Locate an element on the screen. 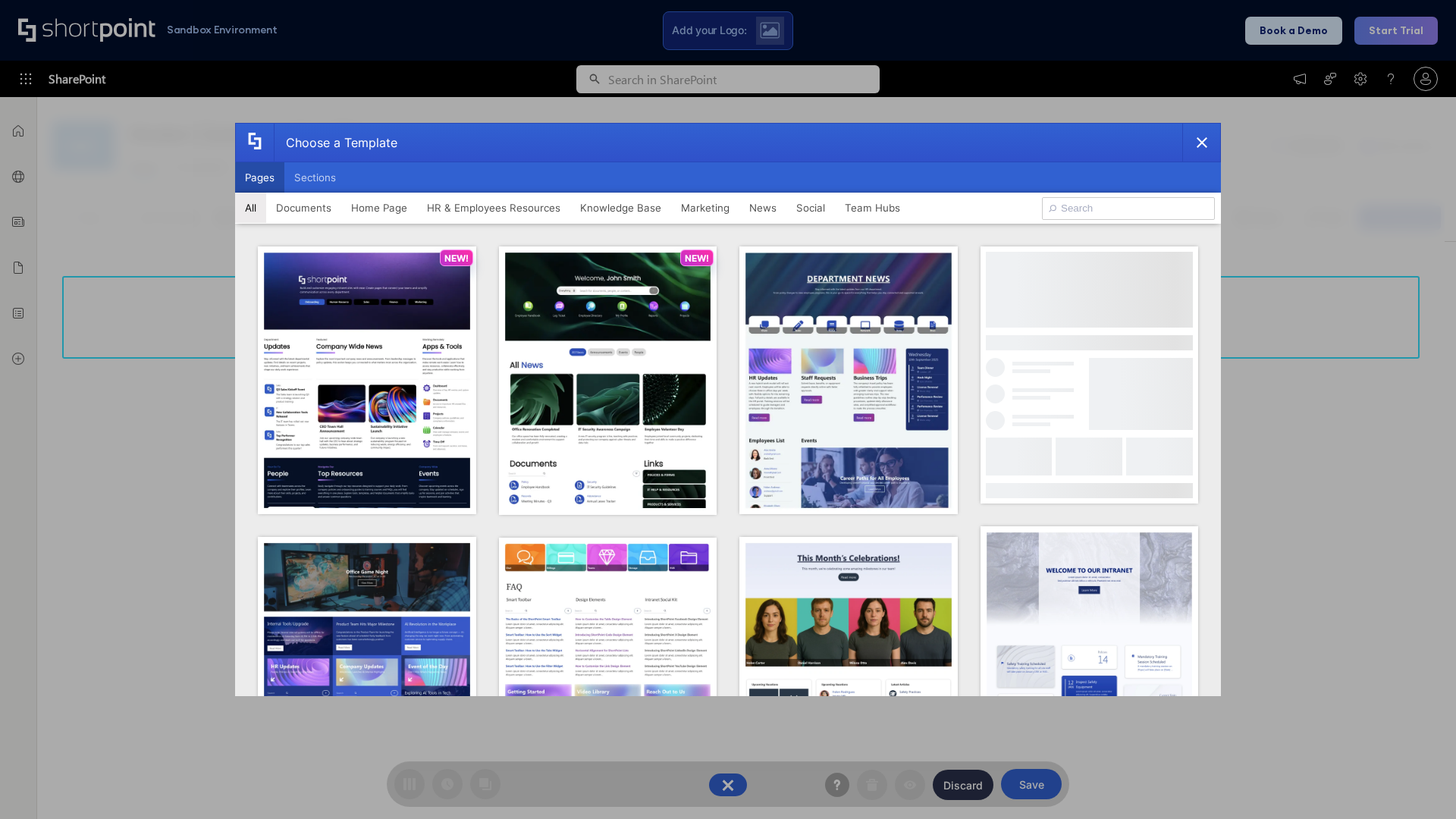 This screenshot has width=1456, height=819. button: HR & Employees Resources is located at coordinates (493, 208).